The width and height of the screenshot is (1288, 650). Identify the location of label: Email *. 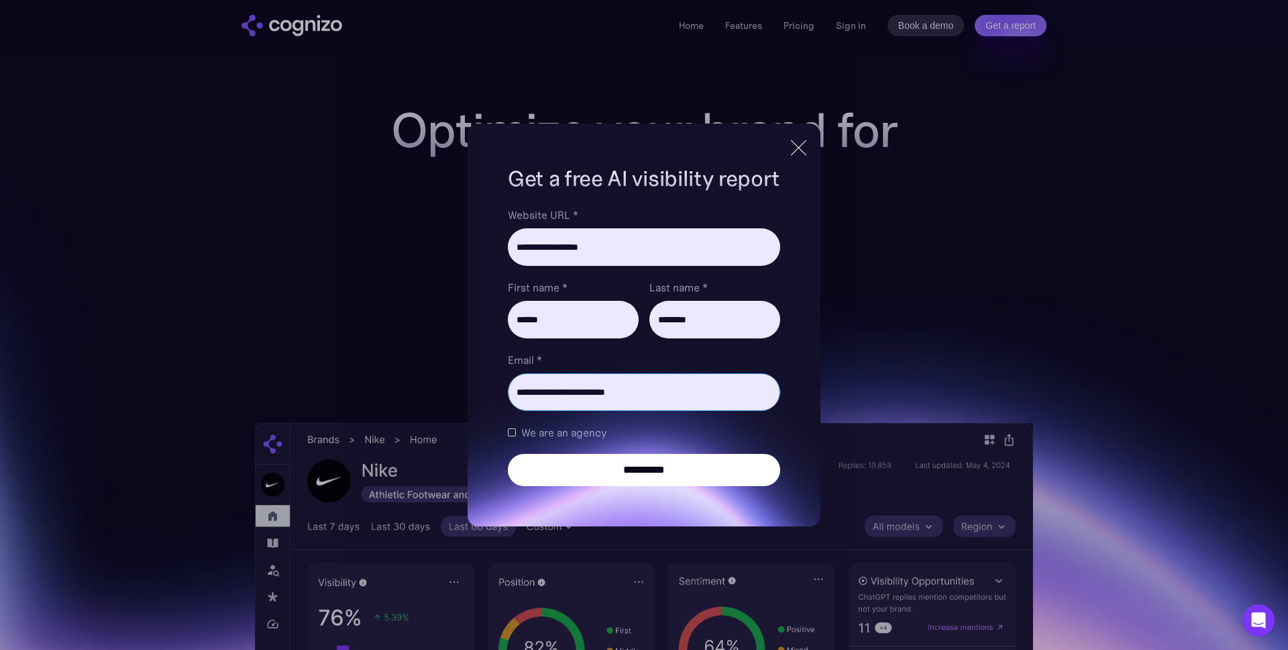
(644, 360).